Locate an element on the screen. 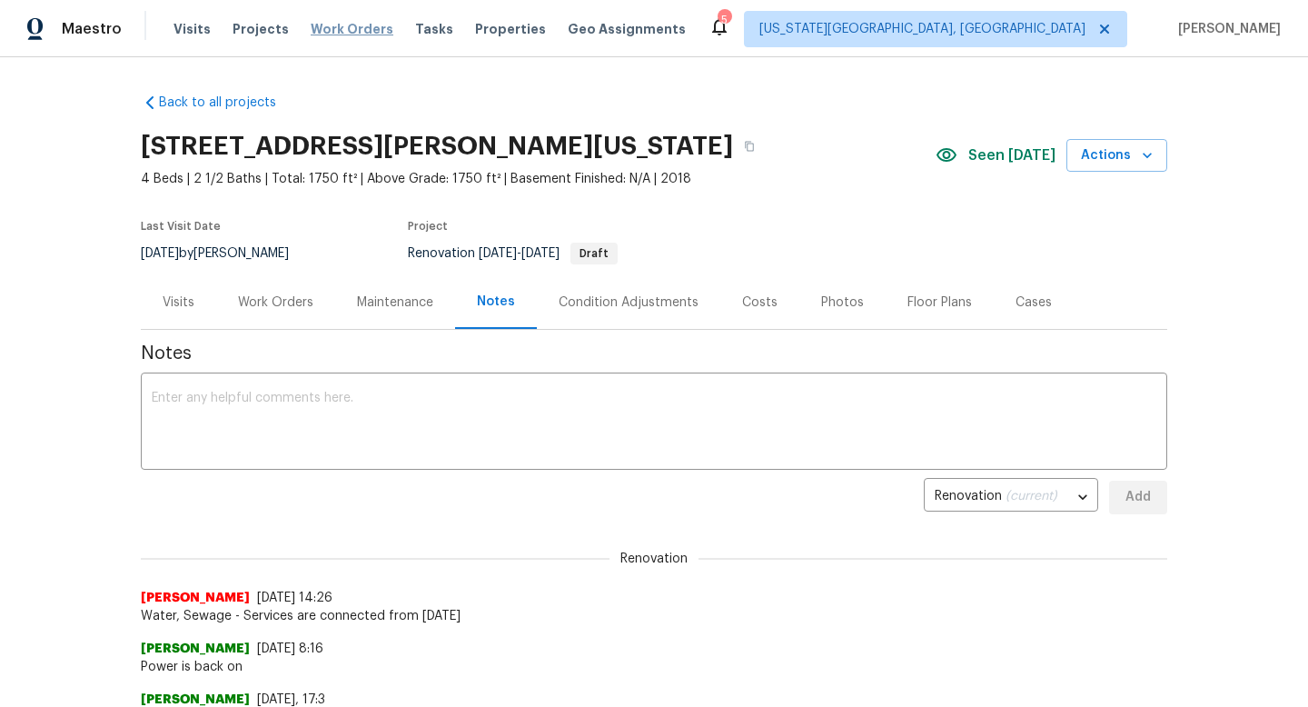  span: (current) is located at coordinates (1031, 496).